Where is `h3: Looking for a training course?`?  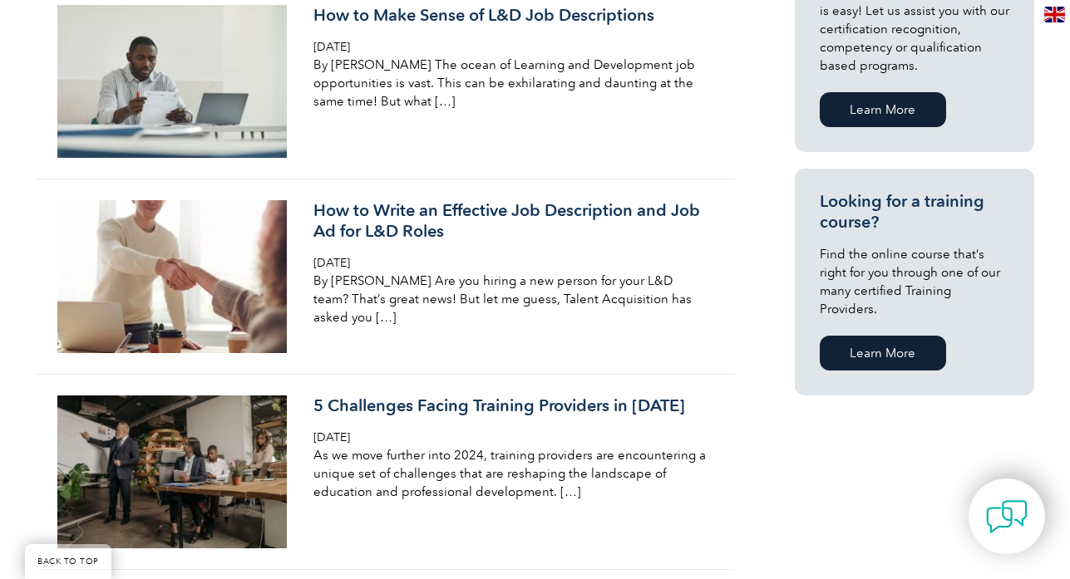
h3: Looking for a training course? is located at coordinates (915, 212).